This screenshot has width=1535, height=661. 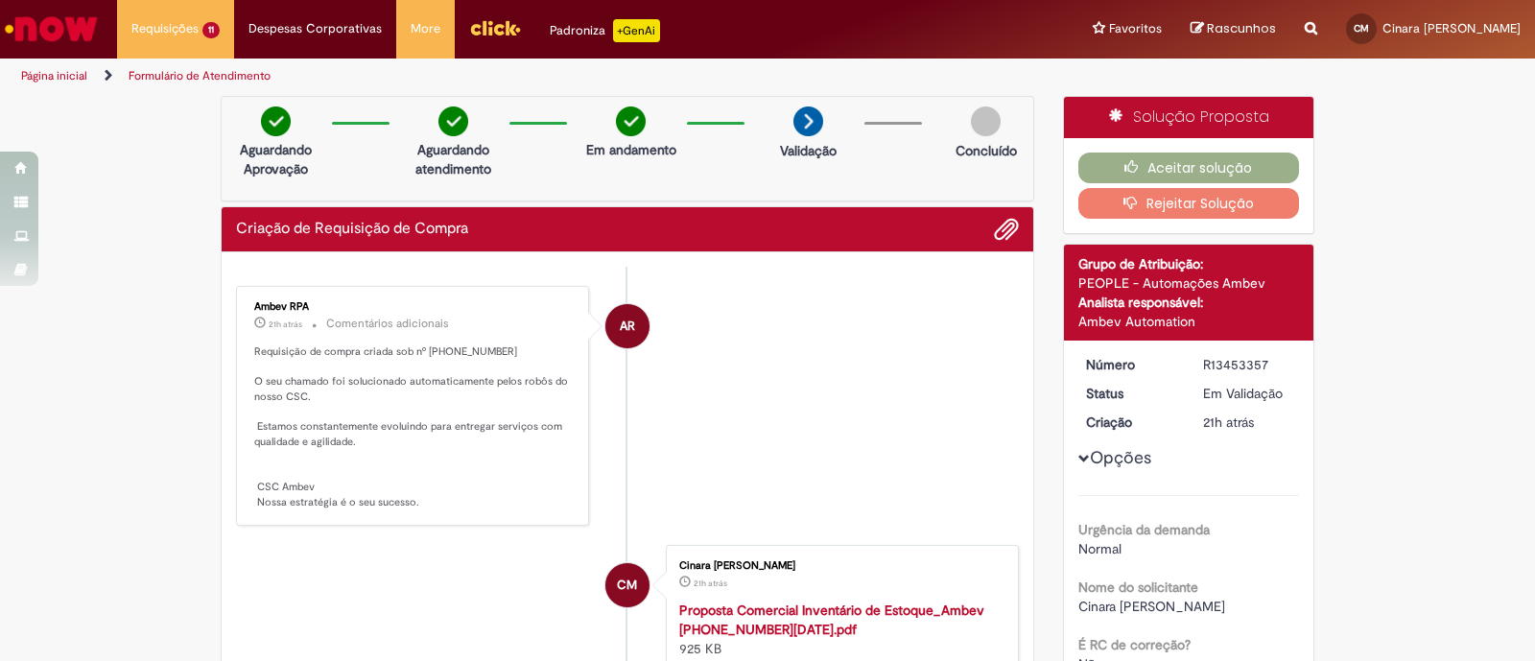 What do you see at coordinates (636, 31) in the screenshot?
I see `p: +GenAi` at bounding box center [636, 31].